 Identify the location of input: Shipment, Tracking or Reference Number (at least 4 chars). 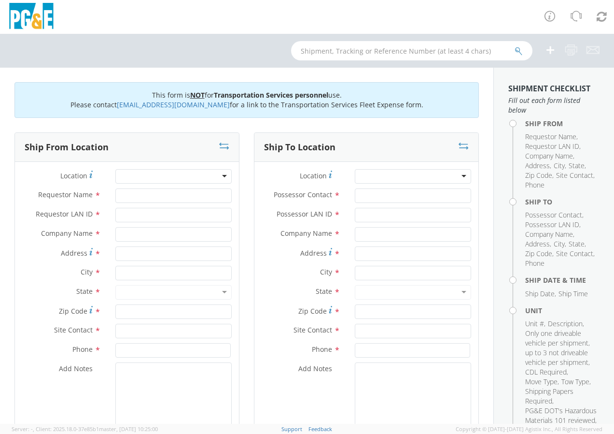
(412, 51).